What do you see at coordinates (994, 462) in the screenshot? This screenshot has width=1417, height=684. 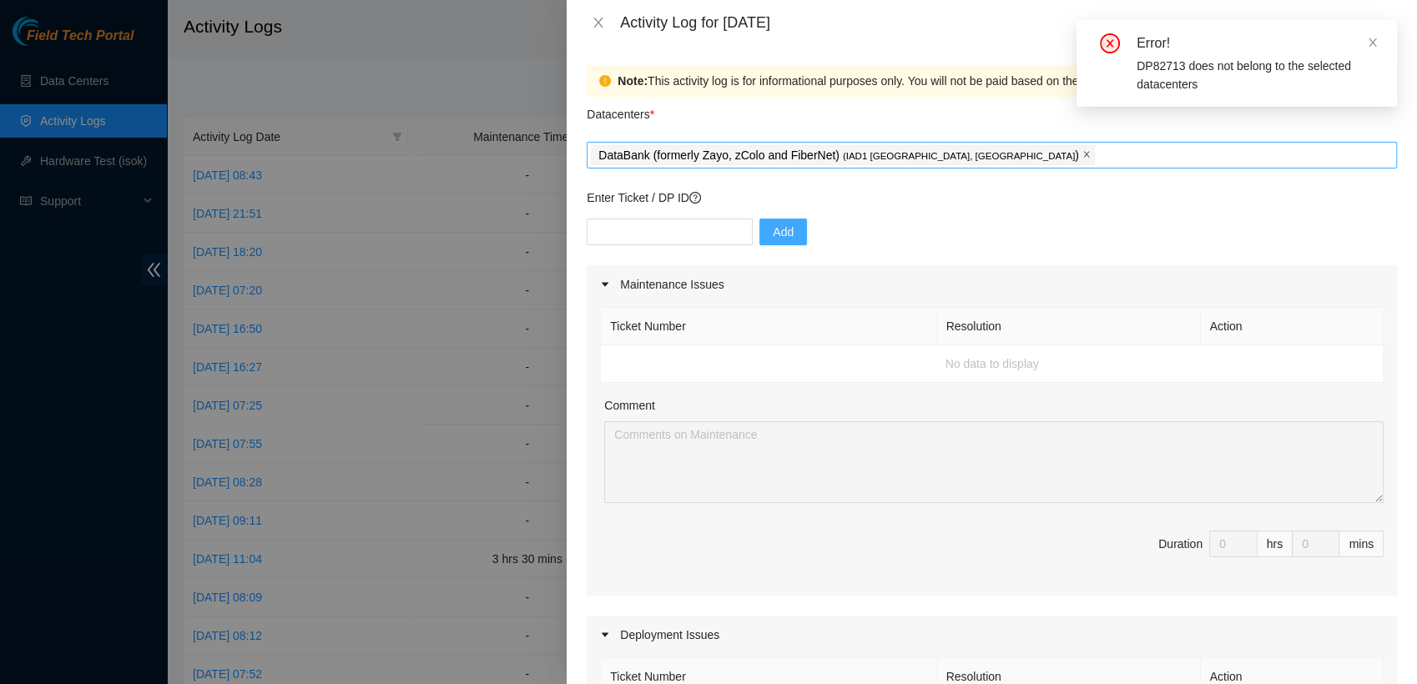 I see `textarea: Comment` at bounding box center [994, 462].